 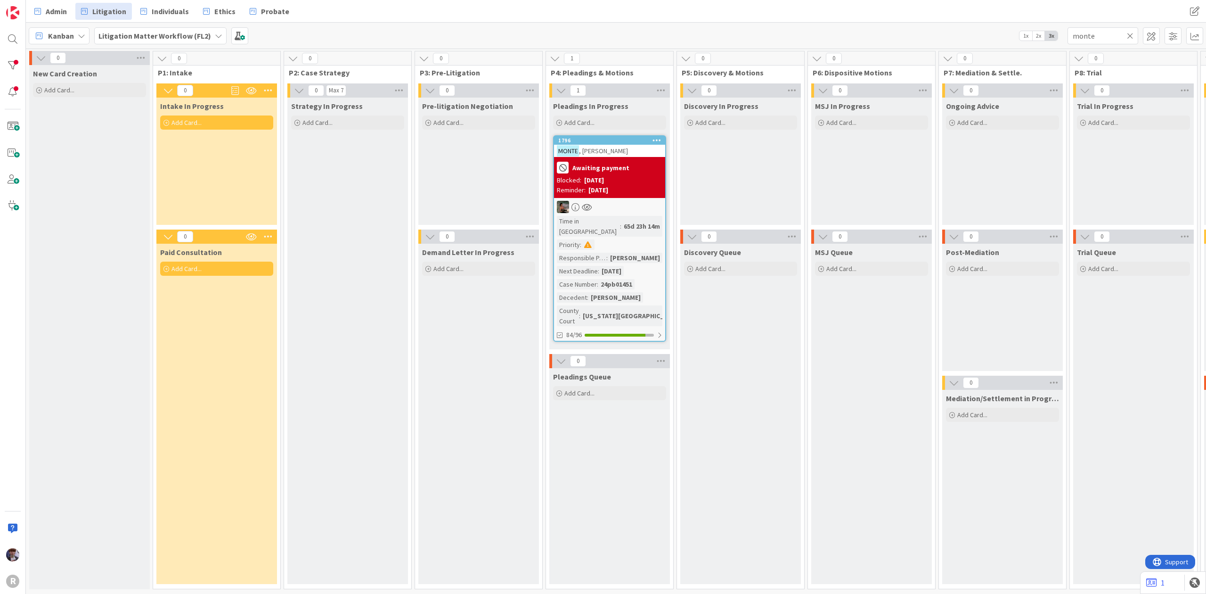 What do you see at coordinates (344, 73) in the screenshot?
I see `span: P2: Case Strategy` at bounding box center [344, 73].